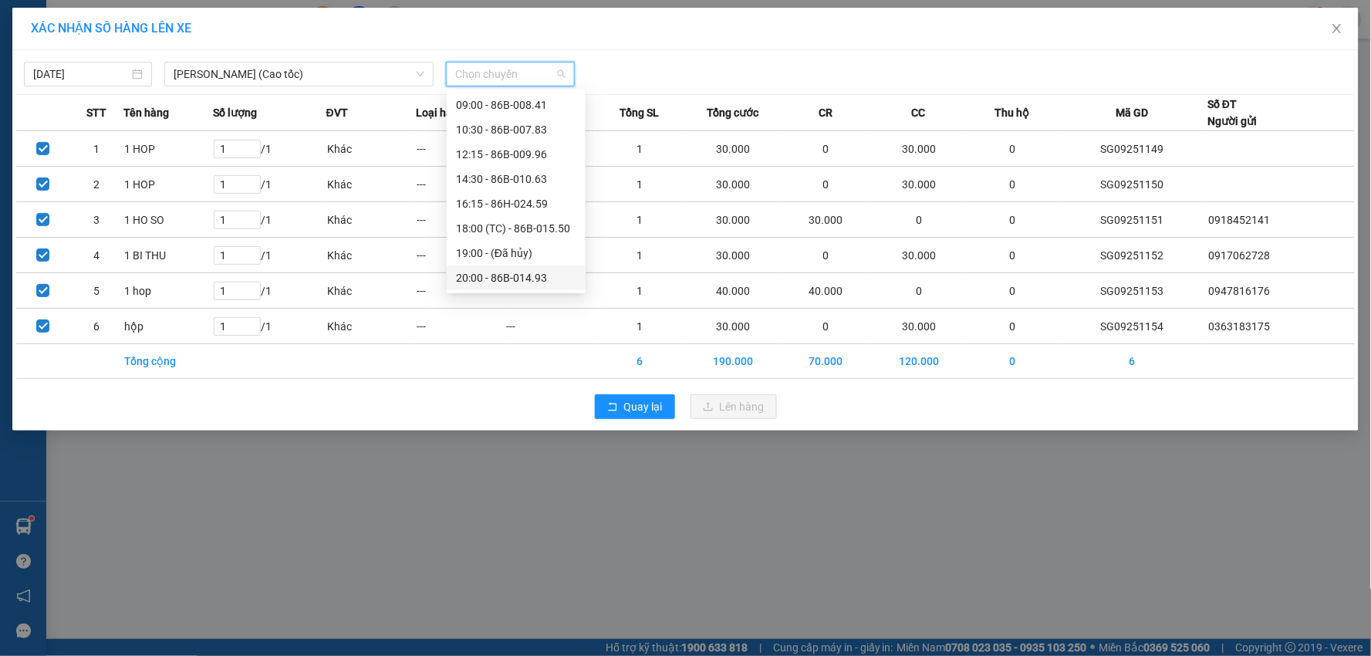  Describe the element at coordinates (1132, 255) in the screenshot. I see `td: SG09251152` at that location.